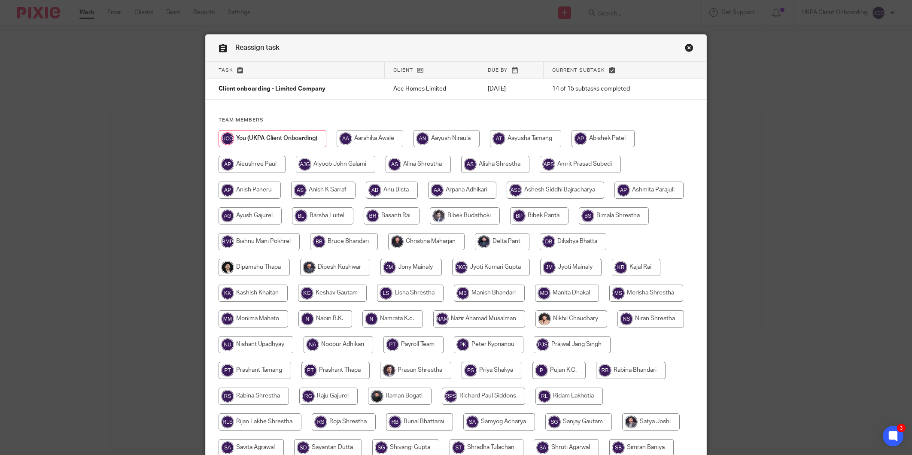 The image size is (912, 455). What do you see at coordinates (498, 70) in the screenshot?
I see `span: Due by` at bounding box center [498, 70].